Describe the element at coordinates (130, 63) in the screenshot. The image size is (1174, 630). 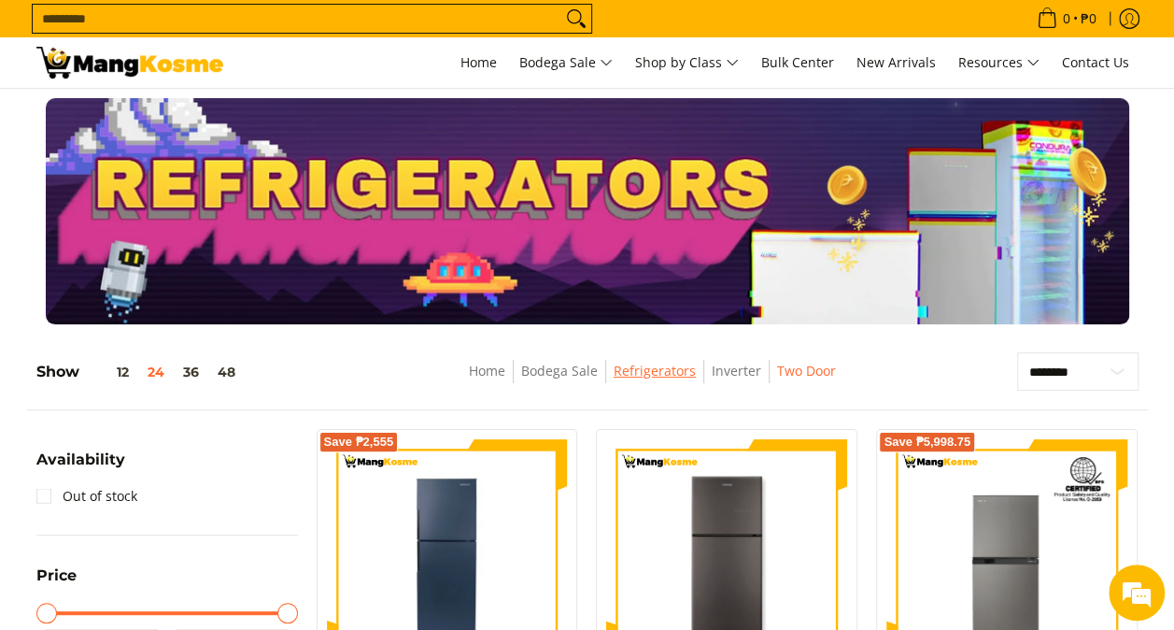
I see `img: Bodega Sale Refrigerator l Mang Kosme: Home Appliances Warehouse Sale` at that location.